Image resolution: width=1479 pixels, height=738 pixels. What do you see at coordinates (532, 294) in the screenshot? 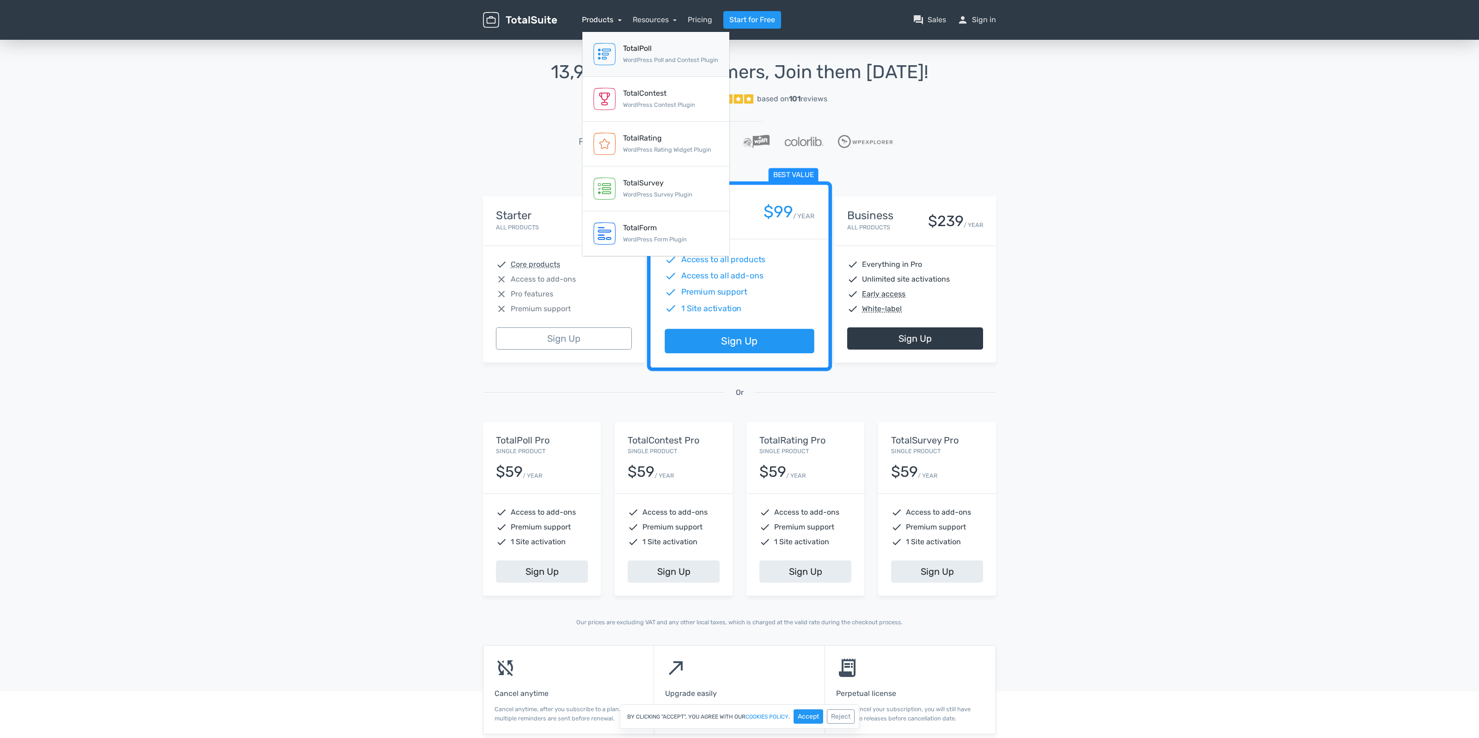
I see `span: Pro features` at bounding box center [532, 294].